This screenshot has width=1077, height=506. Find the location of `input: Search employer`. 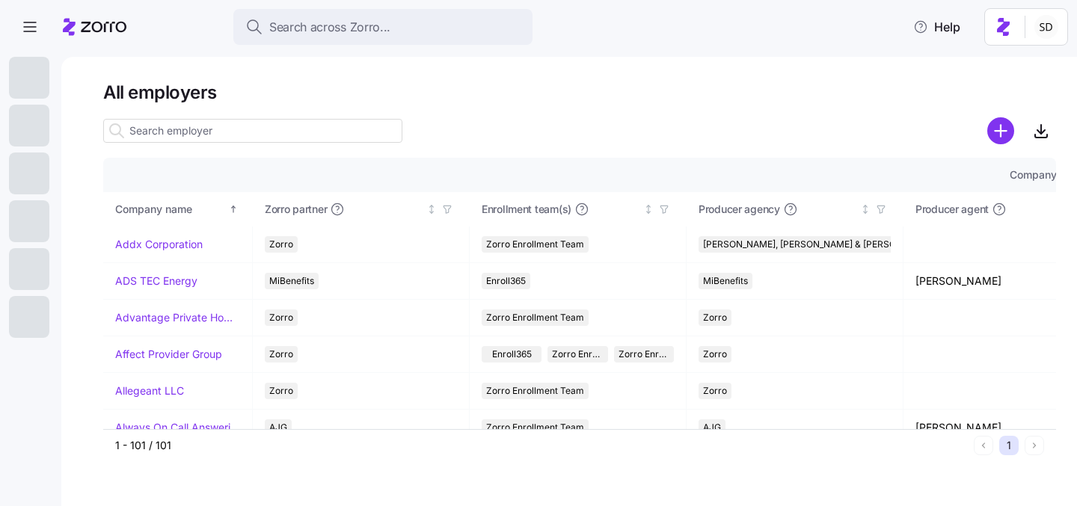

input: Search employer is located at coordinates (253, 131).